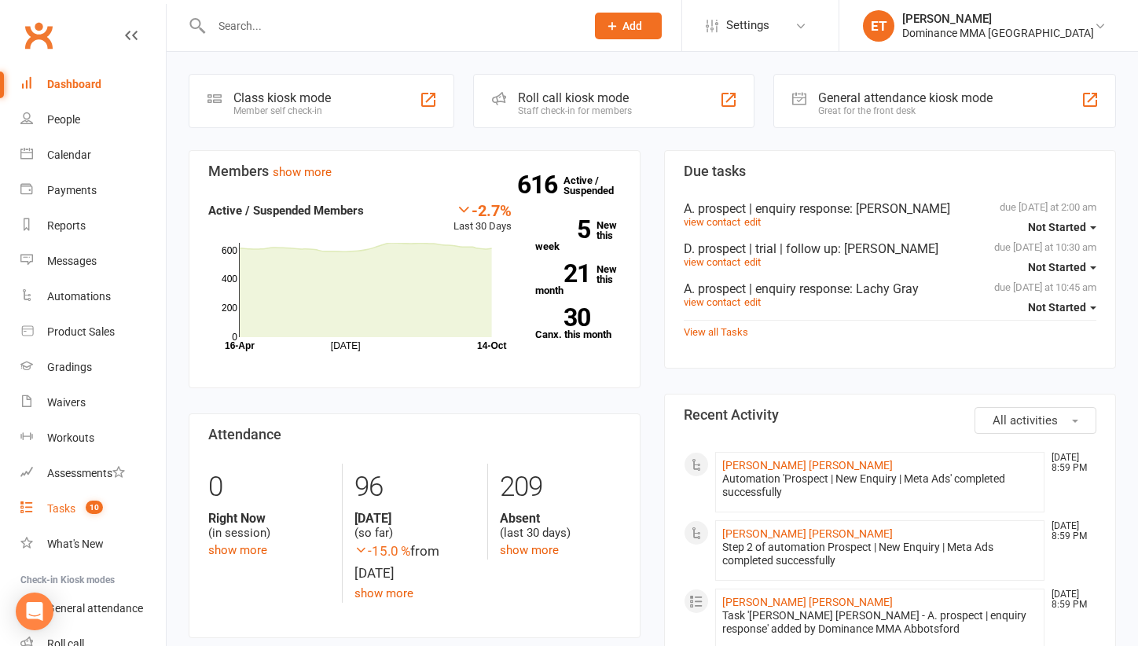  What do you see at coordinates (561, 526) in the screenshot?
I see `div: (last 30 days)` at bounding box center [561, 526].